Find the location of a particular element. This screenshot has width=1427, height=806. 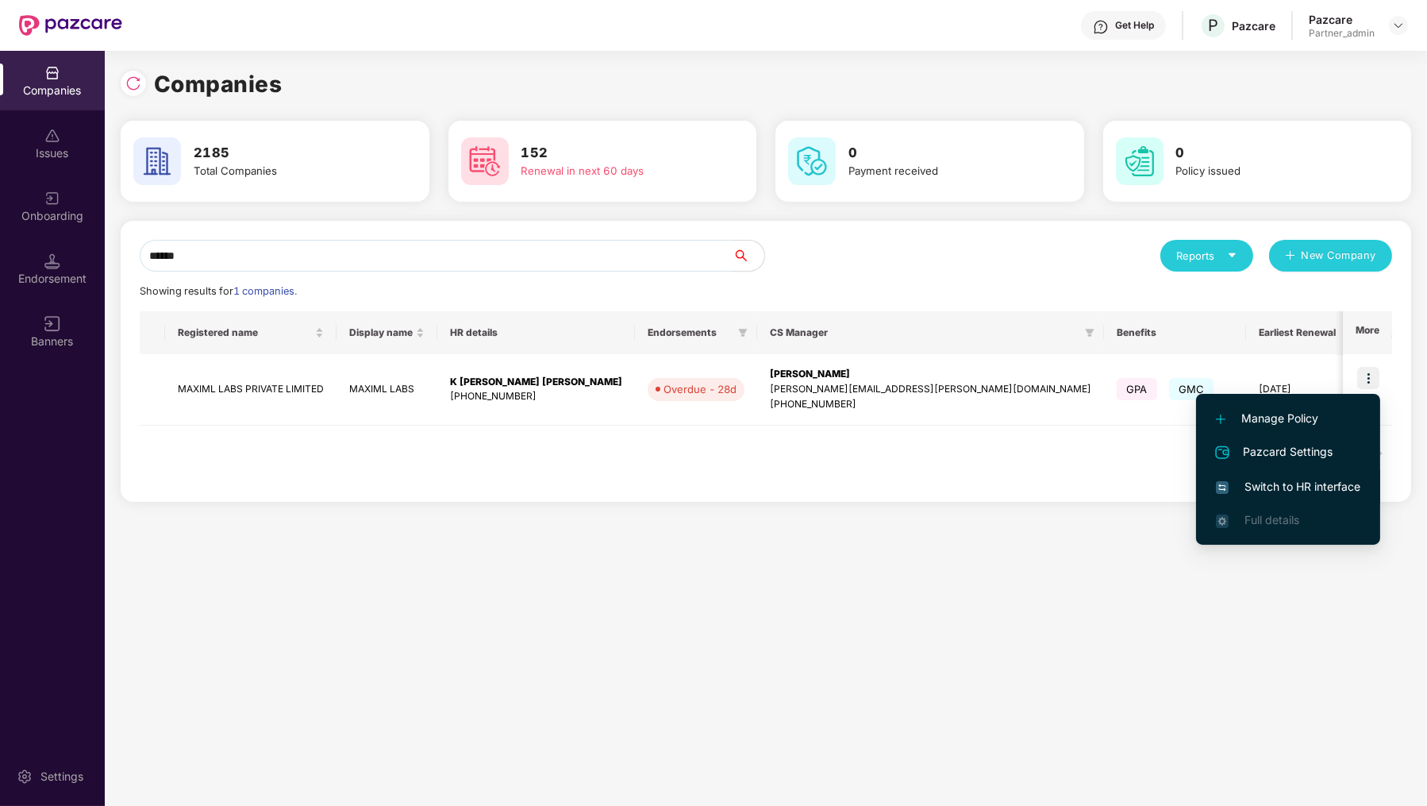

span: Showing results for is located at coordinates (218, 290).